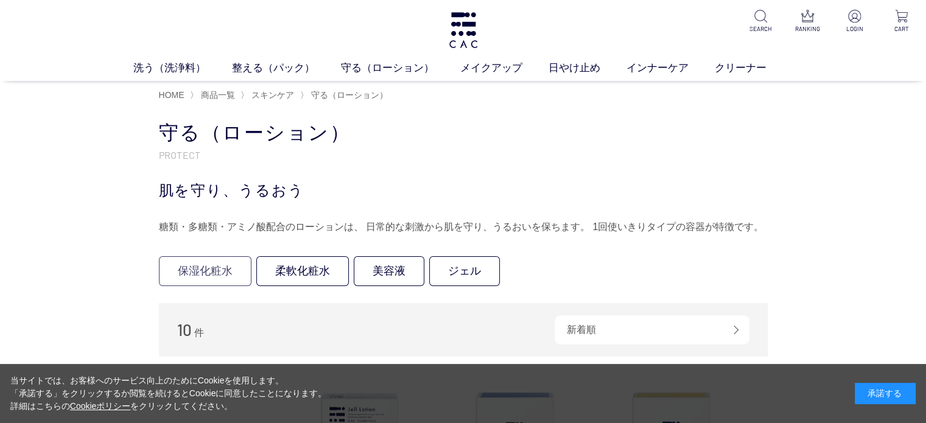  What do you see at coordinates (670, 68) in the screenshot?
I see `a: インナーケア` at bounding box center [670, 68].